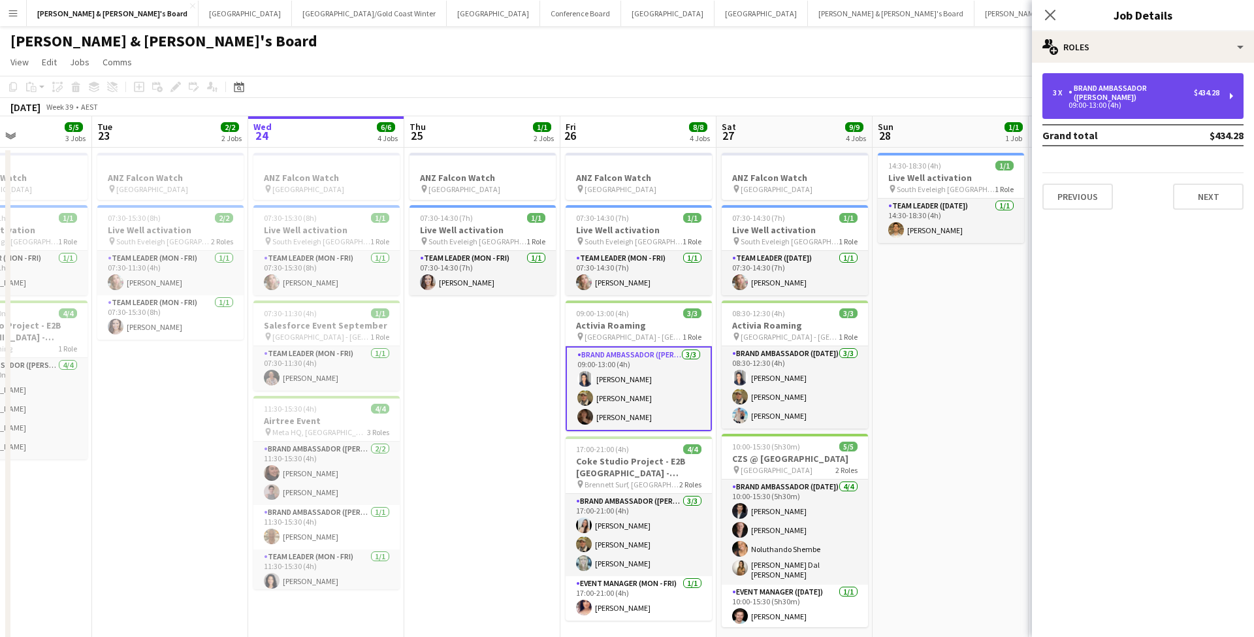  I want to click on span: 28, so click(885, 135).